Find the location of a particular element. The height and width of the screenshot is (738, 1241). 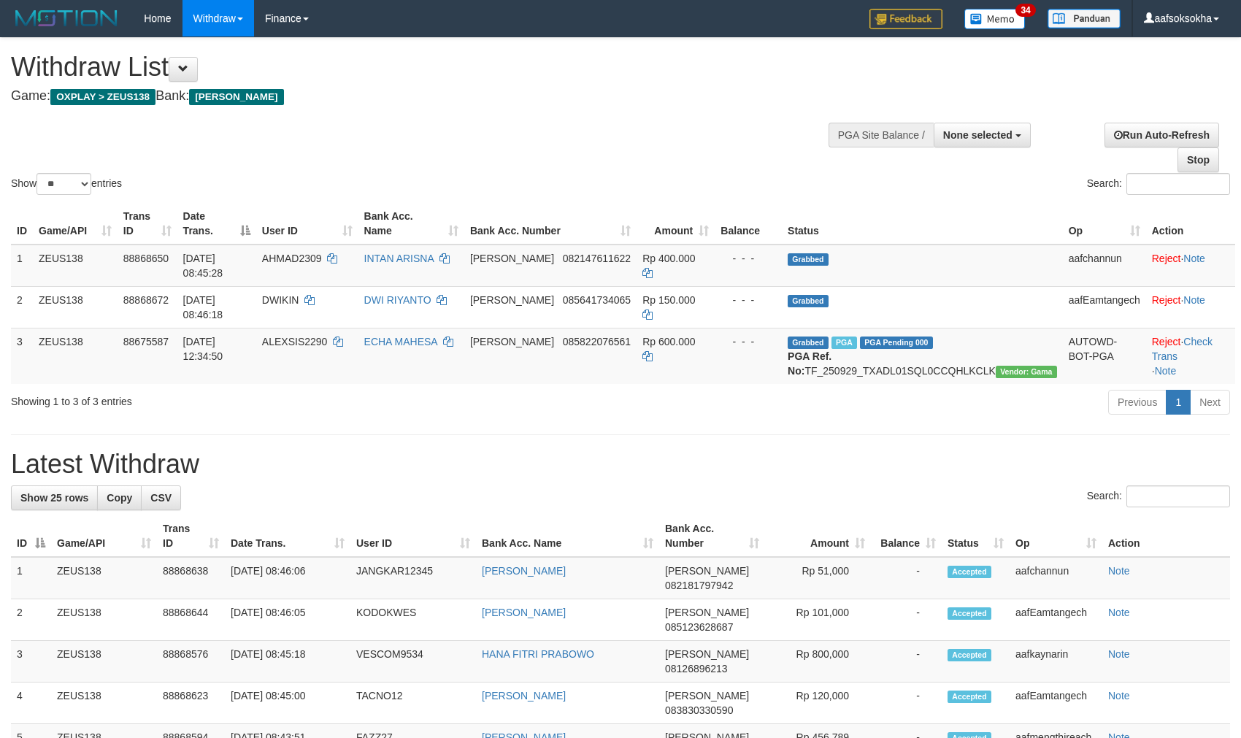

td: 4 is located at coordinates (31, 703).